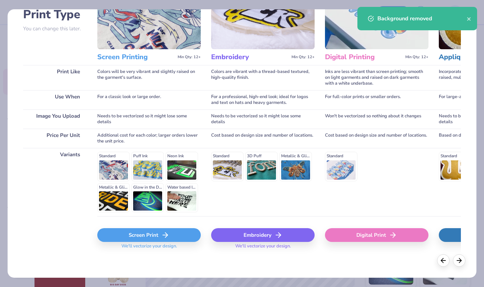 This screenshot has width=484, height=287. I want to click on div: Colors will be very vibrant and slightly raised on the garment's surface., so click(149, 78).